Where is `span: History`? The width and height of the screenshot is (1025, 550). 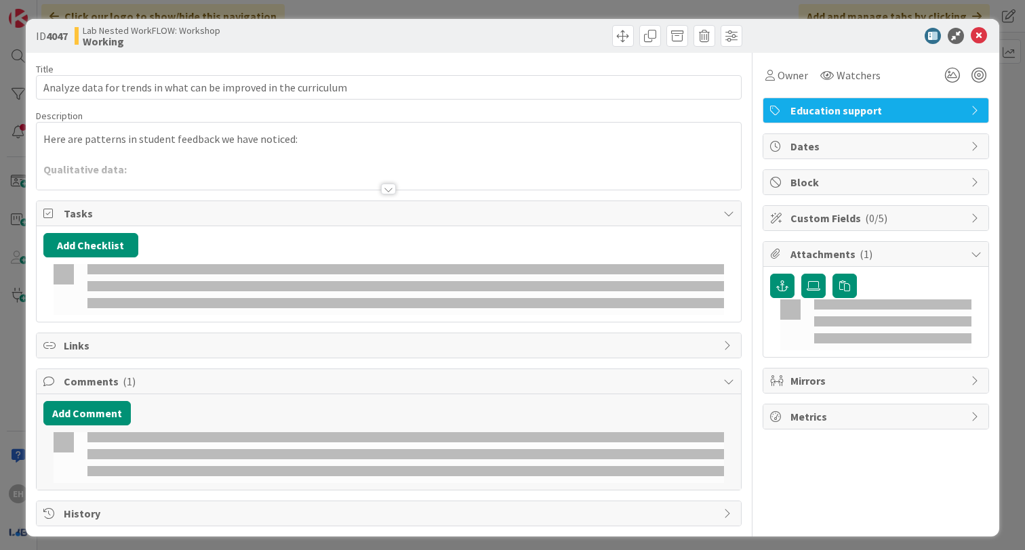
span: History is located at coordinates (390, 514).